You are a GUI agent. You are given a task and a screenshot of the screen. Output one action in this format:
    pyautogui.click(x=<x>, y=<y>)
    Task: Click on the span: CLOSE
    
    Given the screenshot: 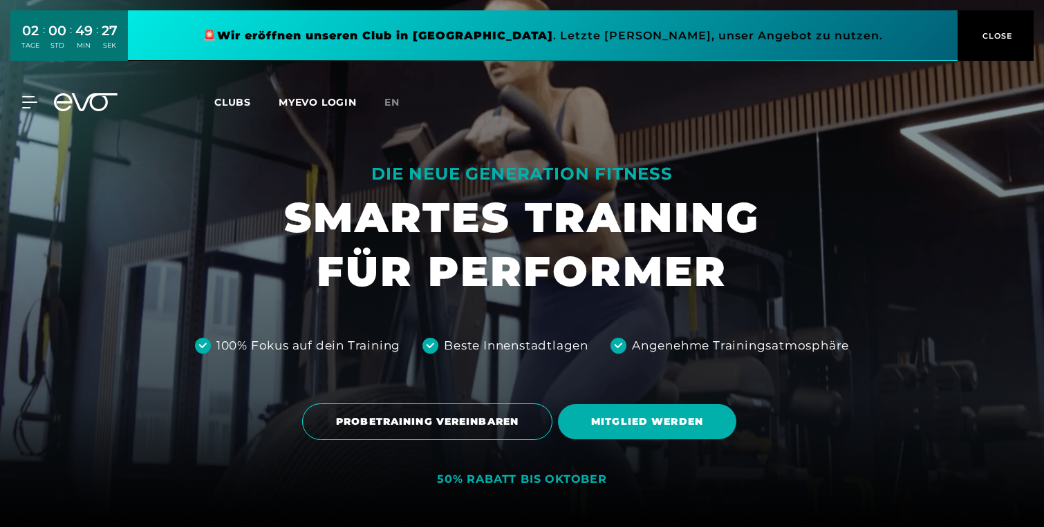 What is the action you would take?
    pyautogui.click(x=995, y=36)
    